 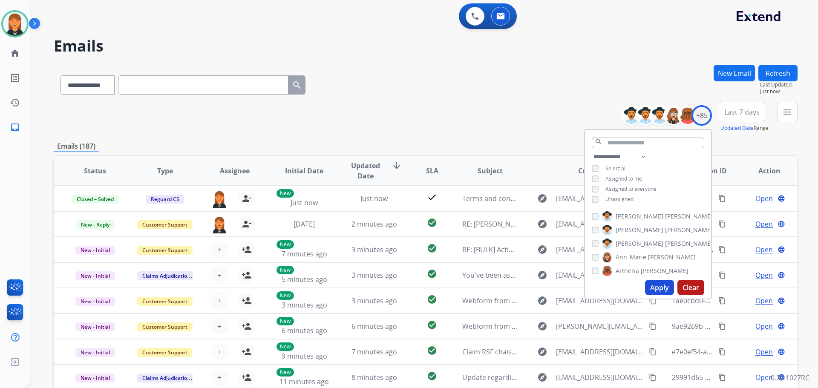 What do you see at coordinates (737, 128) in the screenshot?
I see `button: Updated Date` at bounding box center [737, 128].